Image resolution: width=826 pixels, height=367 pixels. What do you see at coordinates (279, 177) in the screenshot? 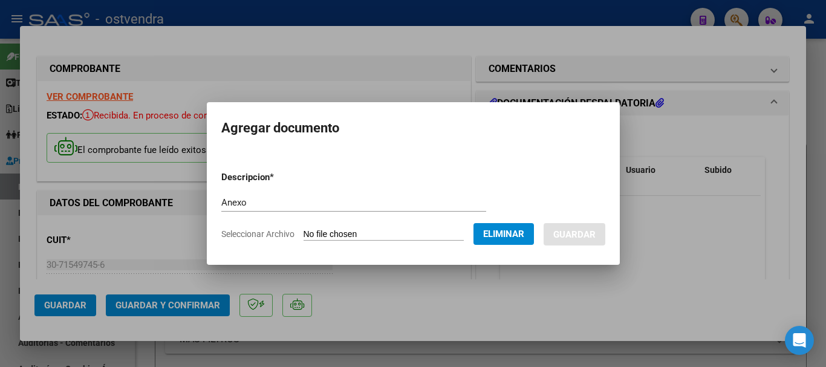
I see `p: Descripcion` at bounding box center [279, 177].